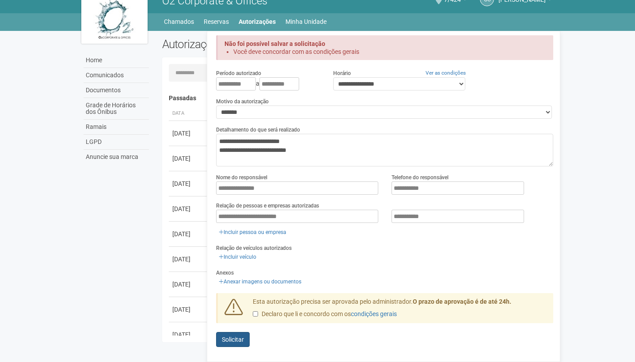 This screenshot has width=635, height=362. What do you see at coordinates (400, 310) in the screenshot?
I see `div: Esta autorização precisa ser aprovada pelo administrador.` at bounding box center [400, 310].